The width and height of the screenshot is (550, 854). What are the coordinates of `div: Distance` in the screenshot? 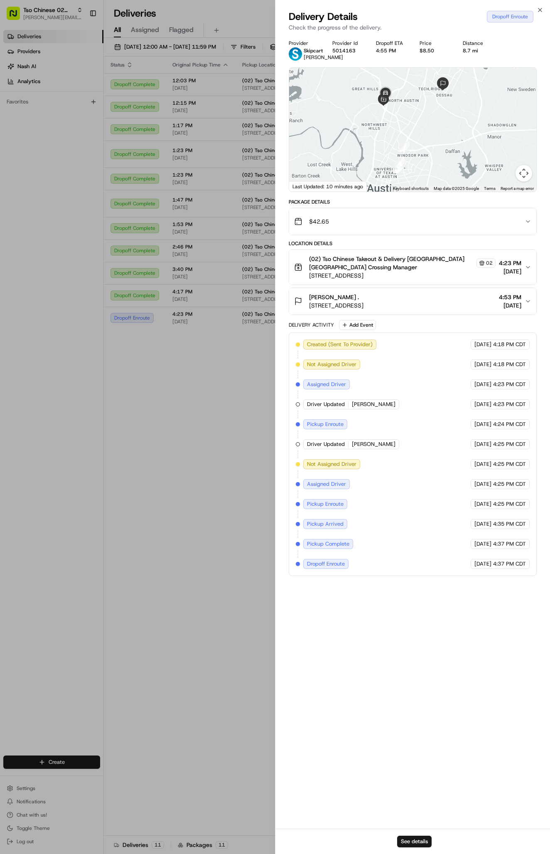 It's located at (478, 43).